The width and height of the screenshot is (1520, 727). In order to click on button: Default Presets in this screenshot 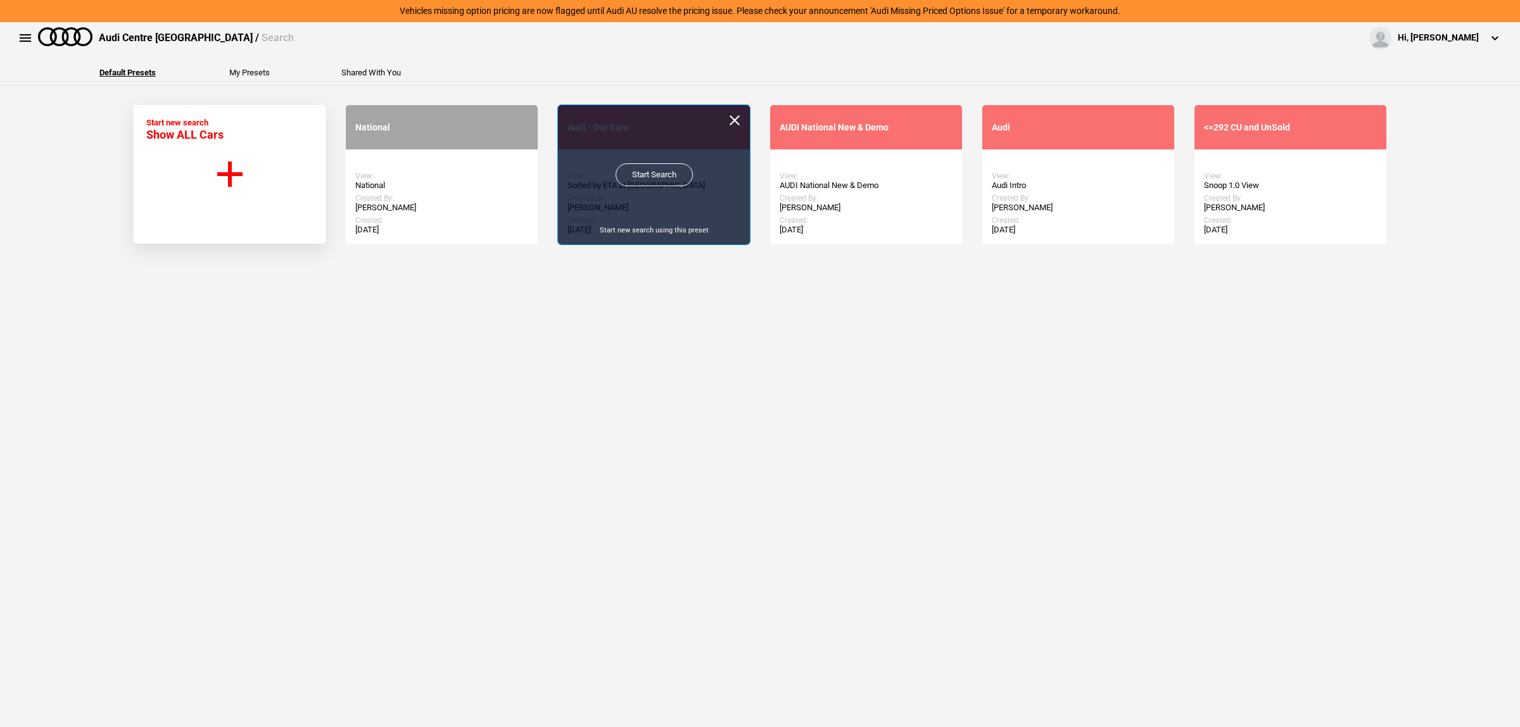, I will do `click(127, 72)`.